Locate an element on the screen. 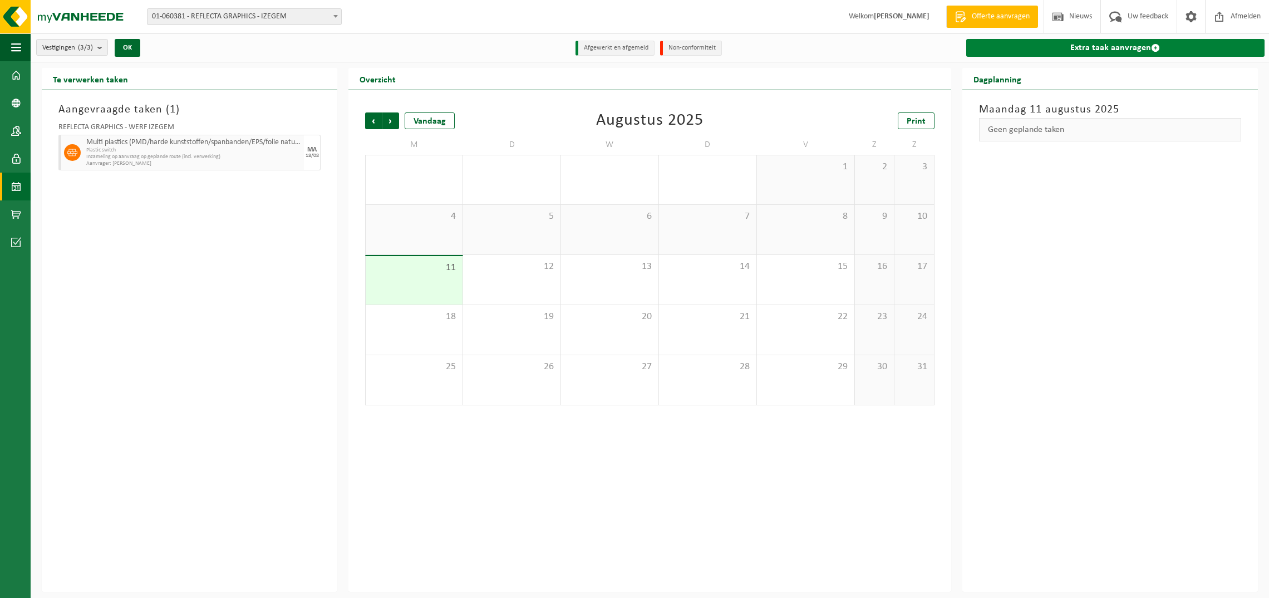  div: MA is located at coordinates (312, 150).